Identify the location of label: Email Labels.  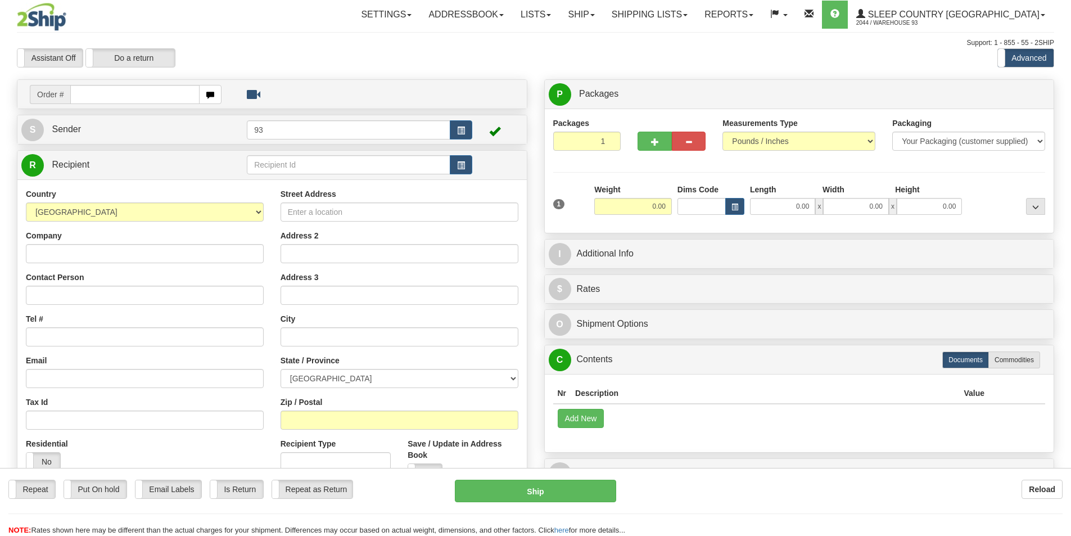
(168, 489).